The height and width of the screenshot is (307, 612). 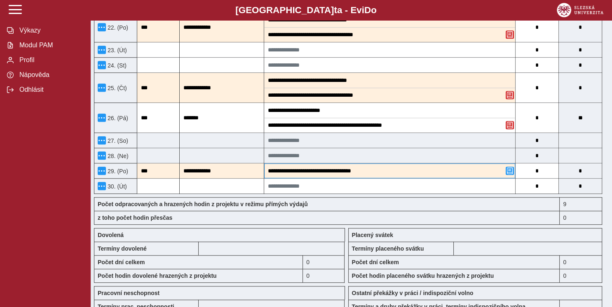 I want to click on span: Profil, so click(x=50, y=60).